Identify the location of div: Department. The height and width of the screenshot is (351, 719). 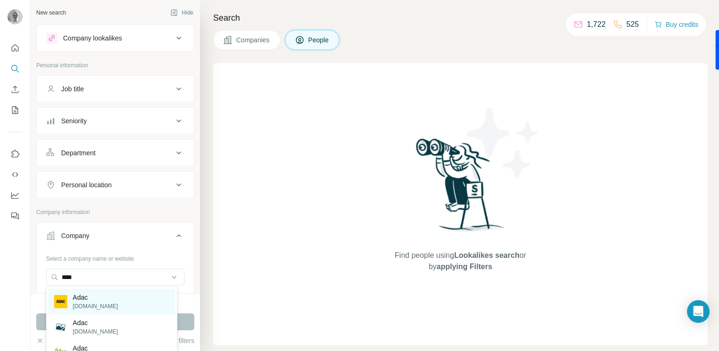
(78, 153).